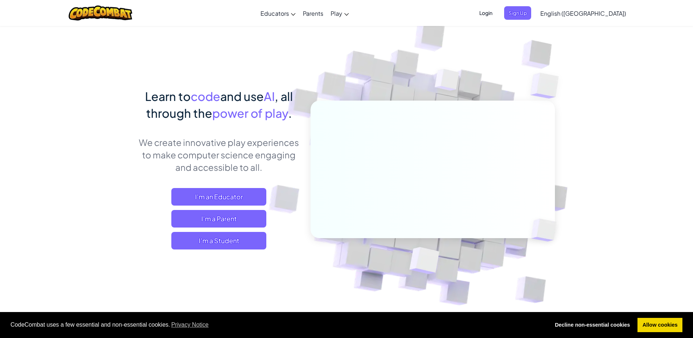 Image resolution: width=693 pixels, height=338 pixels. Describe the element at coordinates (219, 241) in the screenshot. I see `span: I'm a Student` at that location.